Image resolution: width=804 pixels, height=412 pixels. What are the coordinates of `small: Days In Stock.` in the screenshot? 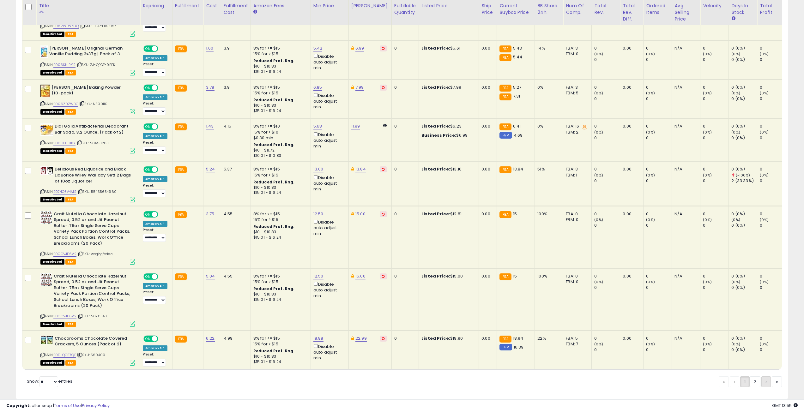 It's located at (733, 19).